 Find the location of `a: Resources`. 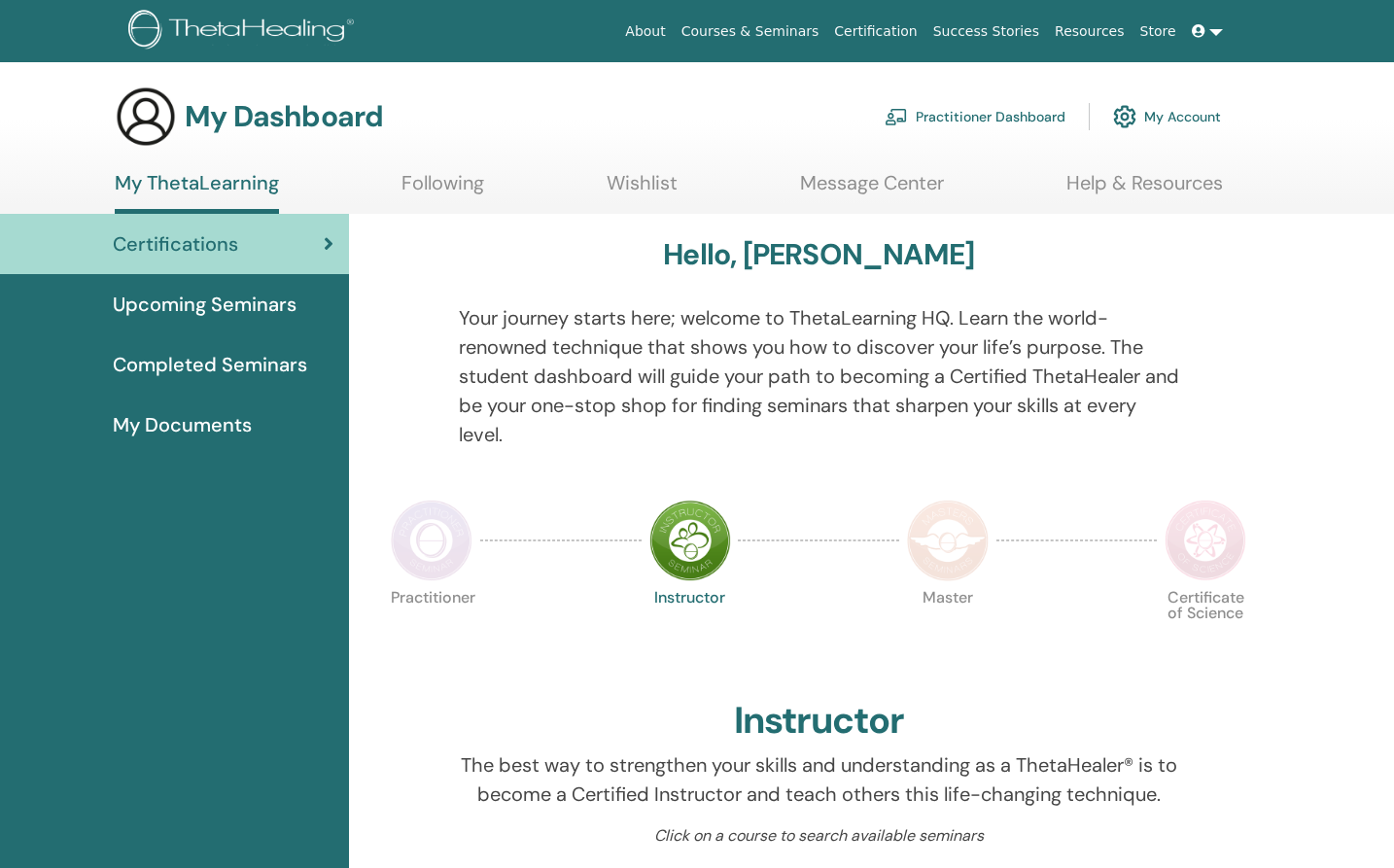

a: Resources is located at coordinates (1090, 31).